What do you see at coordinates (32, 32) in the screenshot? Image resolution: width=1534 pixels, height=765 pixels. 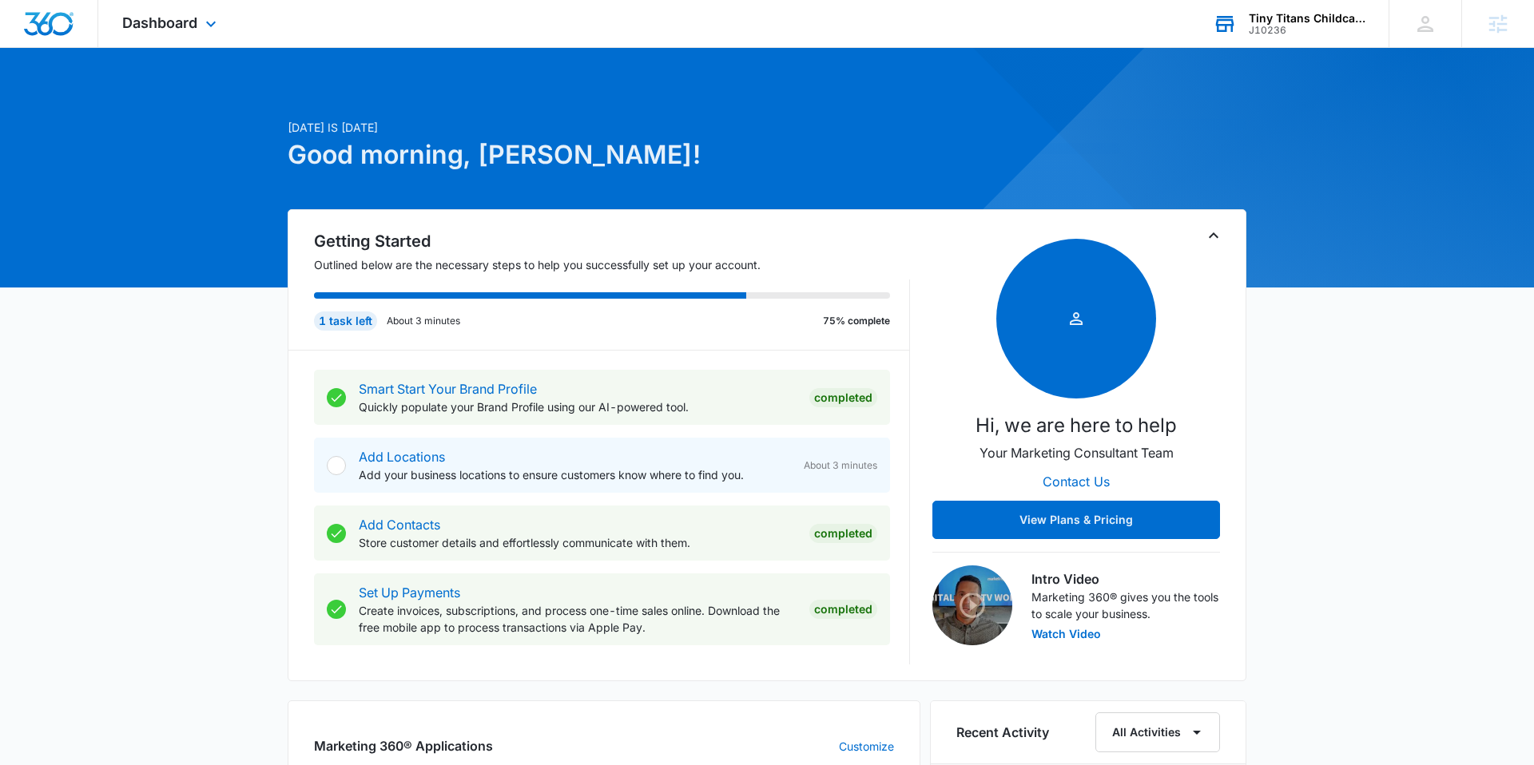 I see `img: logo_orange.svg` at bounding box center [32, 32].